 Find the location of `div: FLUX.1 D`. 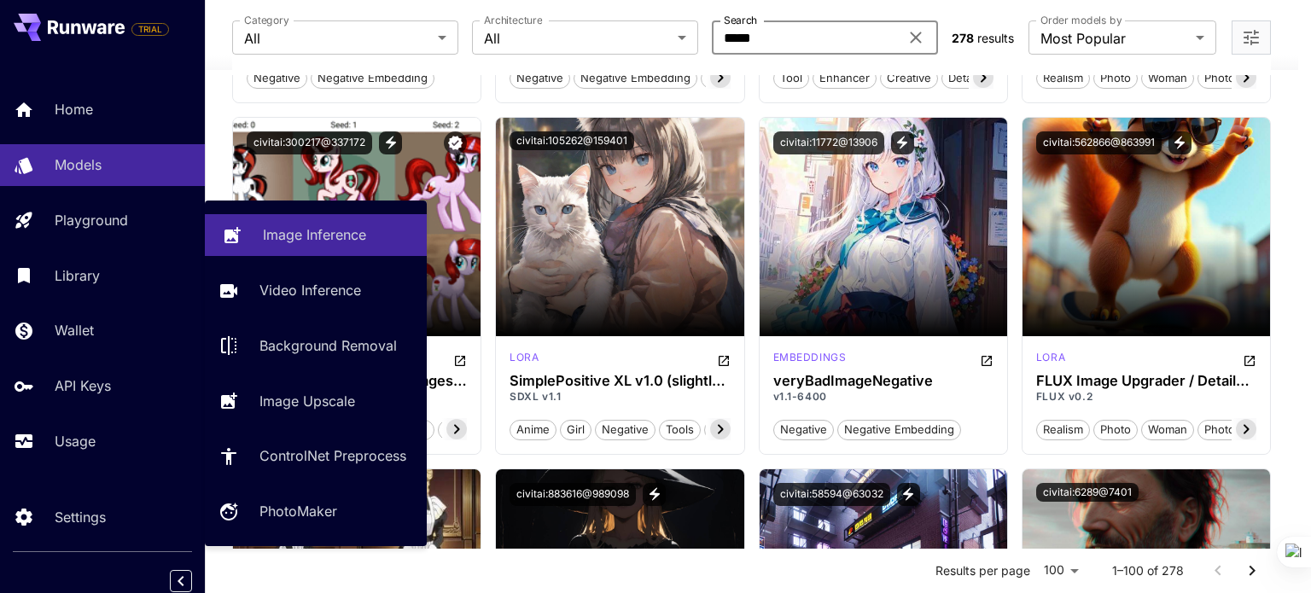

div: FLUX.1 D is located at coordinates (1051, 360).